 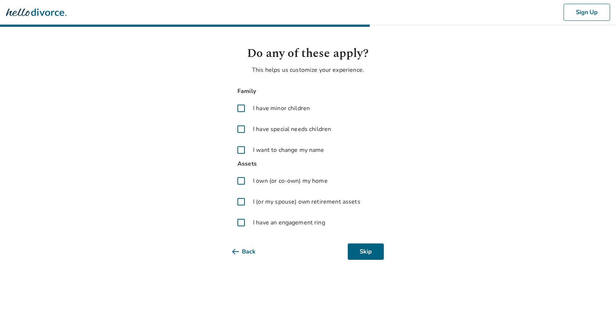 What do you see at coordinates (289, 222) in the screenshot?
I see `span: I have an engagement ring` at bounding box center [289, 222].